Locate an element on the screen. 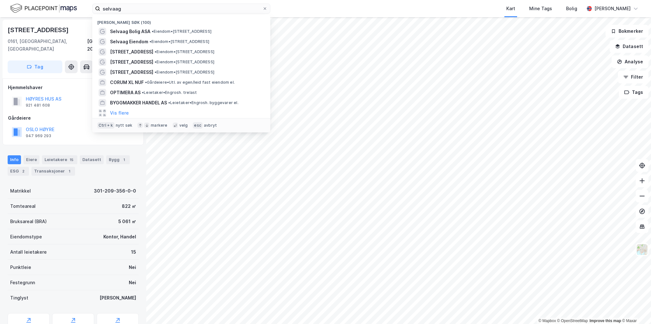  div: Kart is located at coordinates (511, 9).